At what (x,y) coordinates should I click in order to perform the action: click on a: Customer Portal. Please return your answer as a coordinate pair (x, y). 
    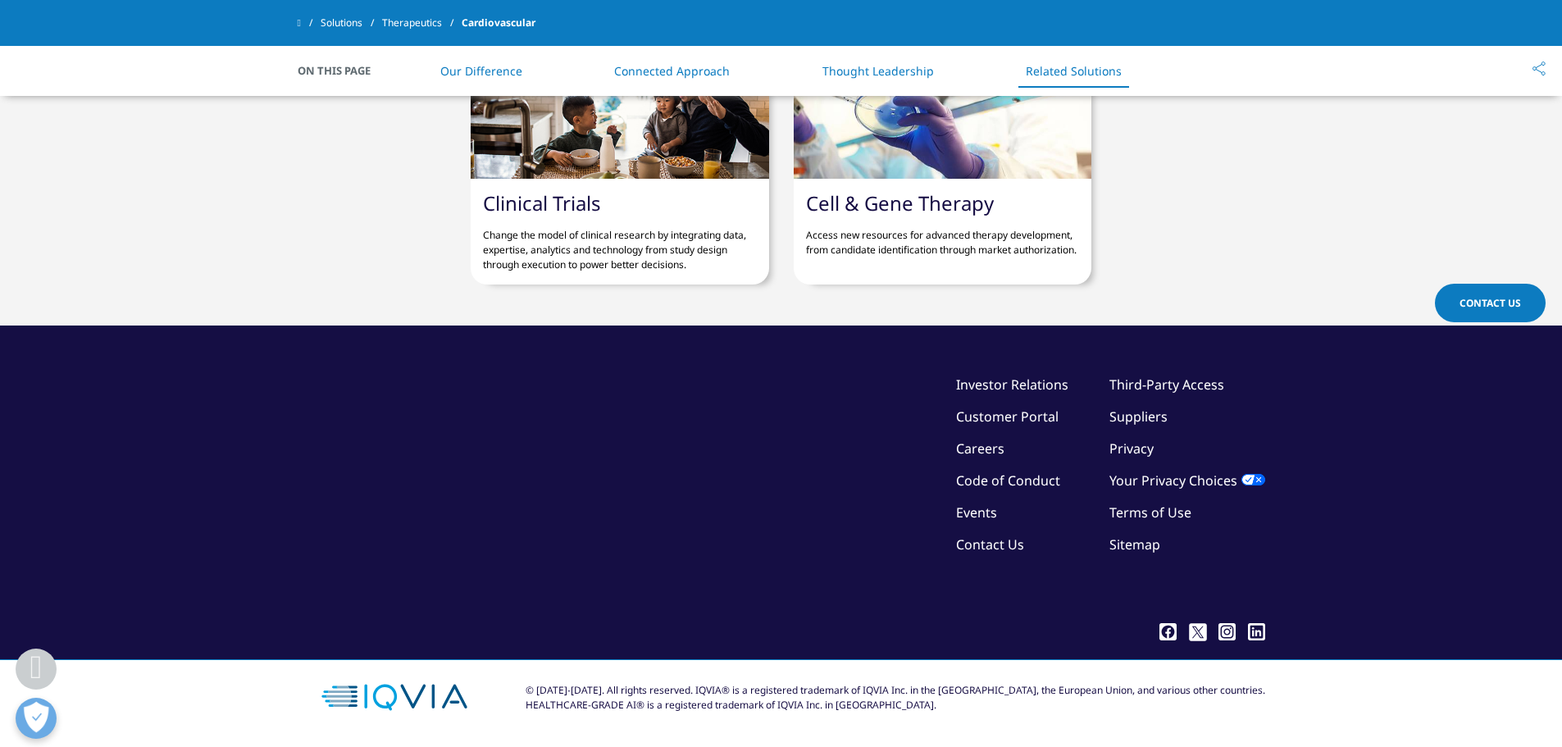
    Looking at the image, I should click on (1007, 416).